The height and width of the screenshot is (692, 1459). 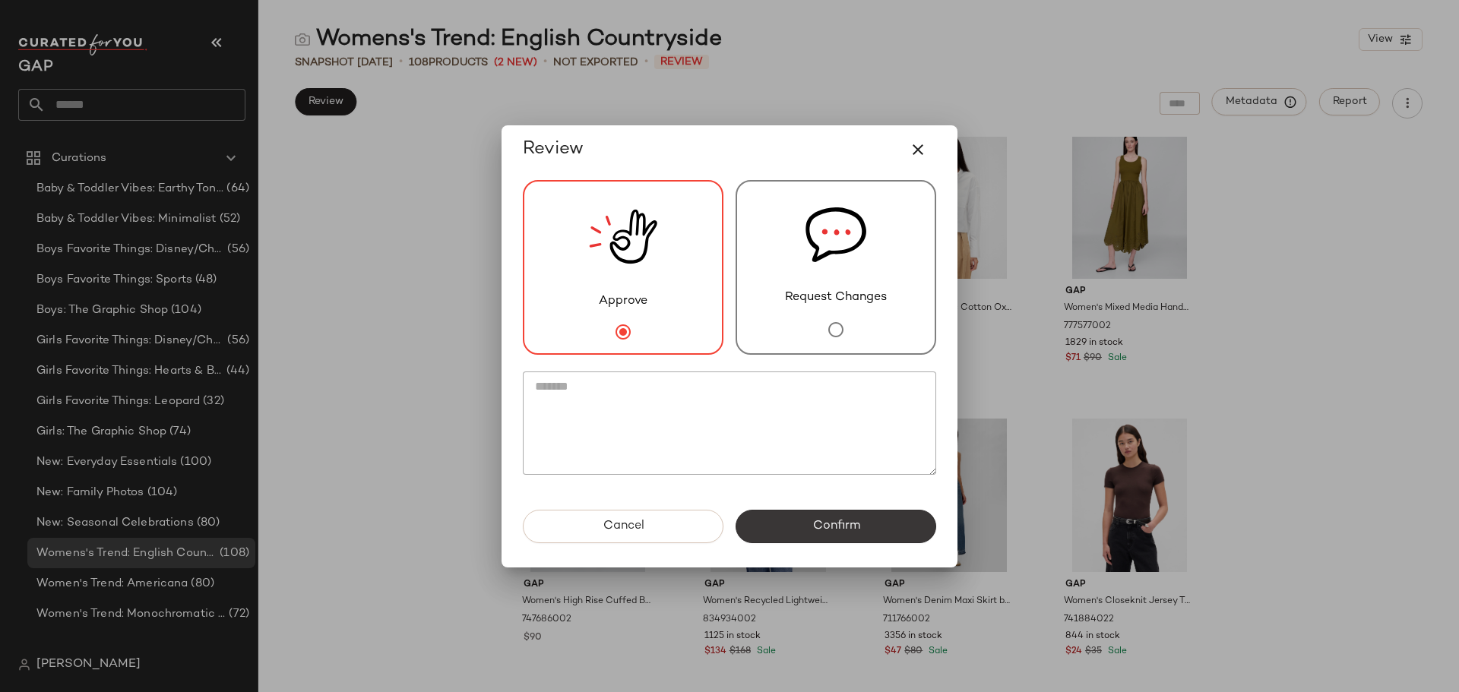 What do you see at coordinates (836, 298) in the screenshot?
I see `span: Request Changes` at bounding box center [836, 298].